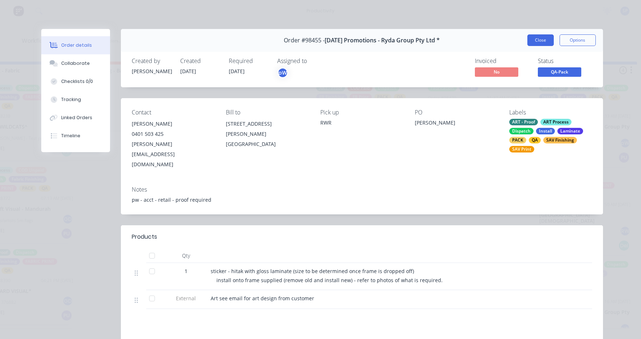 The image size is (641, 339). I want to click on div: PACK, so click(517, 140).